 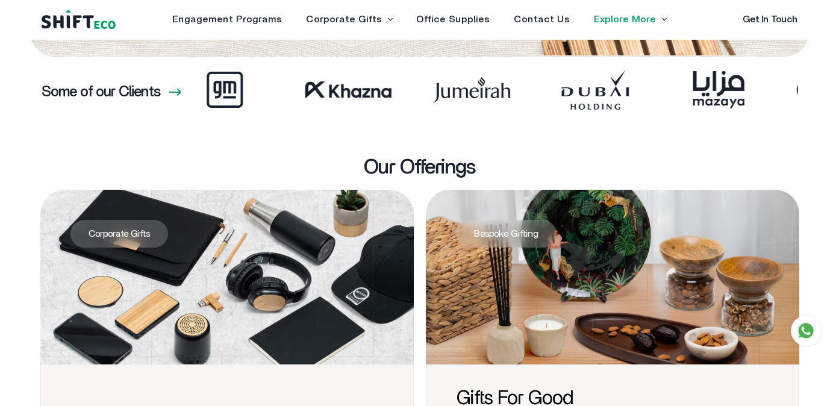 I want to click on img: Frame_59.webp, so click(x=334, y=90).